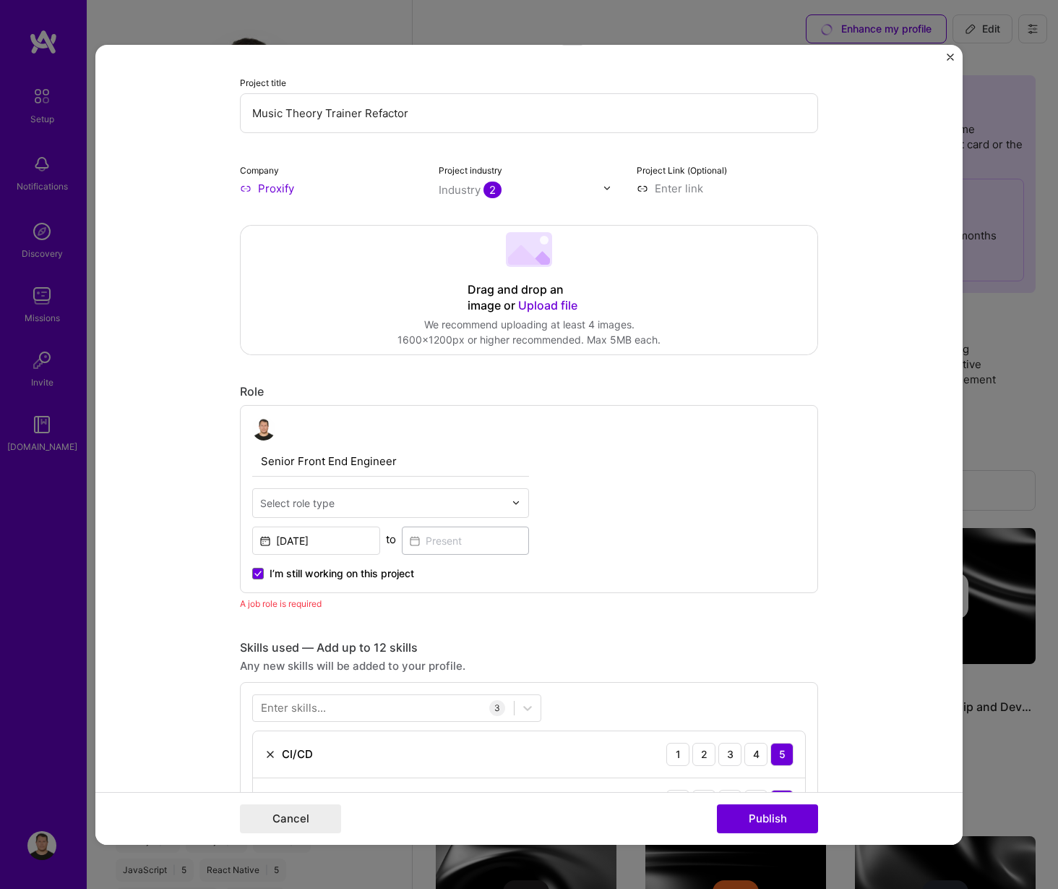 This screenshot has height=889, width=1058. I want to click on div: Any new skills will be added to your profile., so click(529, 664).